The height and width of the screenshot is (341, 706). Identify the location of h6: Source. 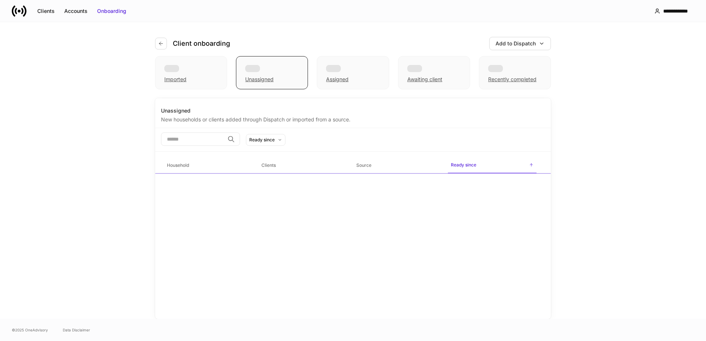
(364, 165).